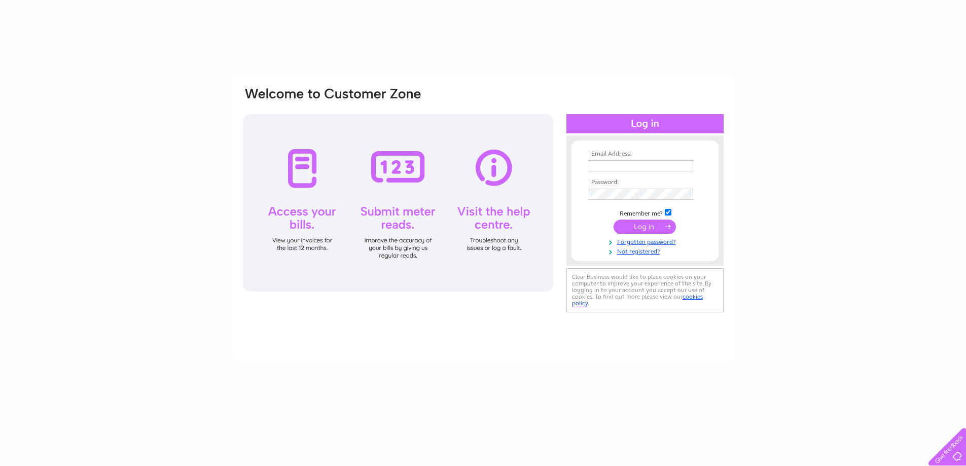 The height and width of the screenshot is (466, 966). What do you see at coordinates (645, 183) in the screenshot?
I see `th: Password:` at bounding box center [645, 183].